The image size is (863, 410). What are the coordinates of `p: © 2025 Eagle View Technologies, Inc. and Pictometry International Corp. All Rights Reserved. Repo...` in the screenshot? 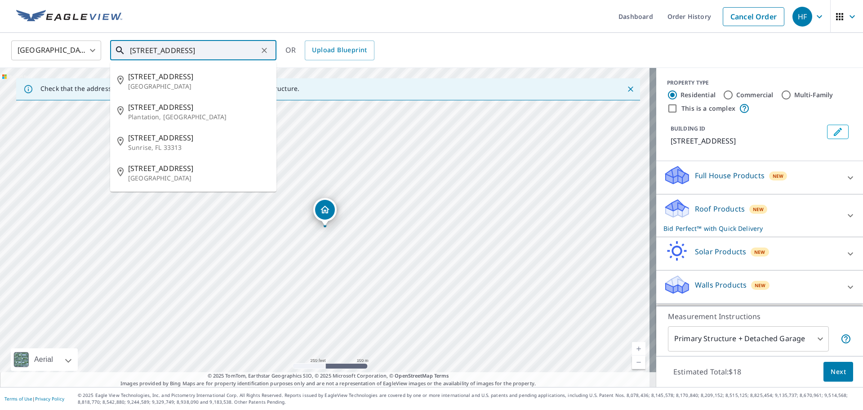 It's located at (468, 398).